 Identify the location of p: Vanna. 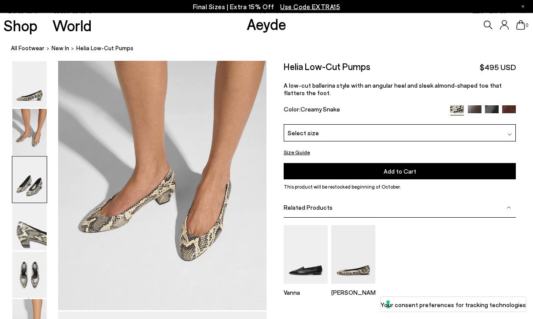
(306, 292).